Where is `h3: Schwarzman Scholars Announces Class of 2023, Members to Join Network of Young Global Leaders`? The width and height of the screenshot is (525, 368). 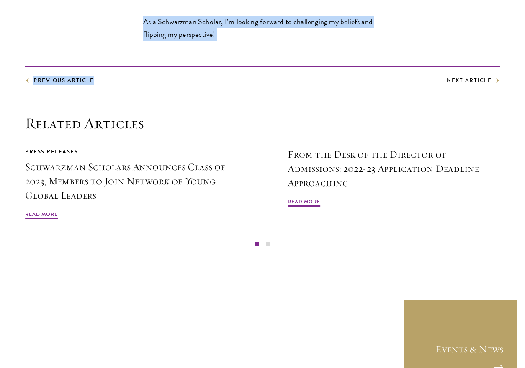 h3: Schwarzman Scholars Announces Class of 2023, Members to Join Network of Young Global Leaders is located at coordinates (131, 181).